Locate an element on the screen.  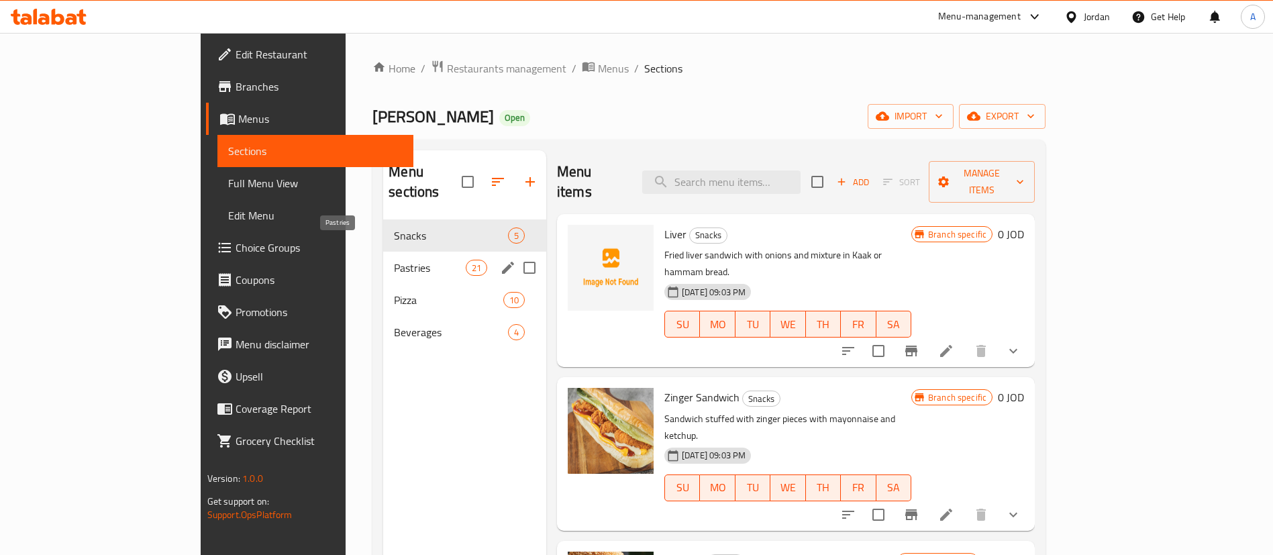
span: Pizza is located at coordinates (448, 300).